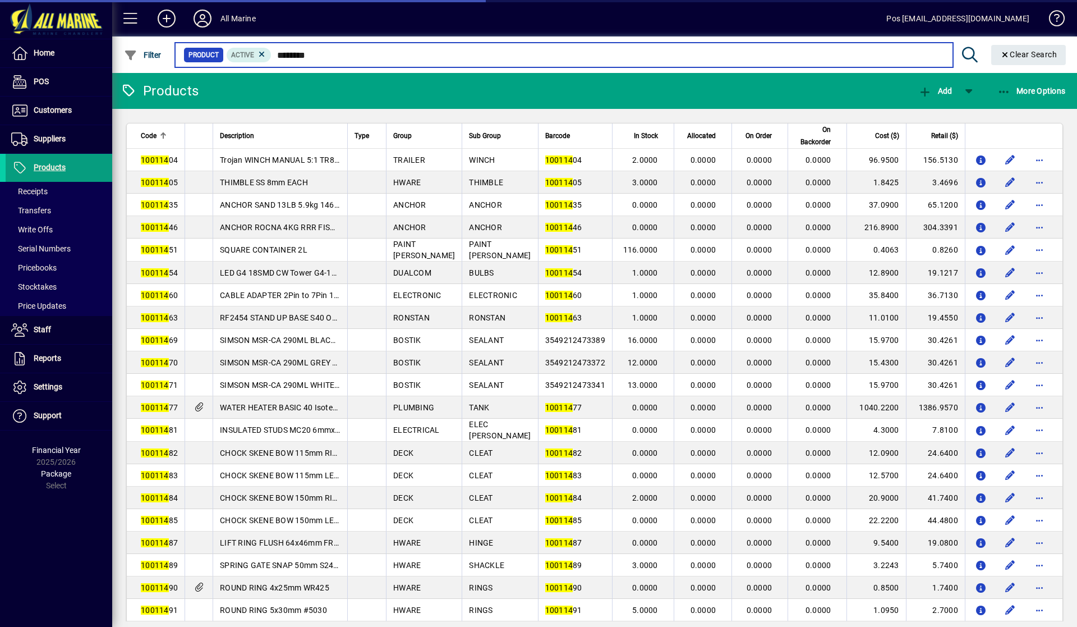 This screenshot has width=1077, height=627. I want to click on a: Stocktakes, so click(59, 287).